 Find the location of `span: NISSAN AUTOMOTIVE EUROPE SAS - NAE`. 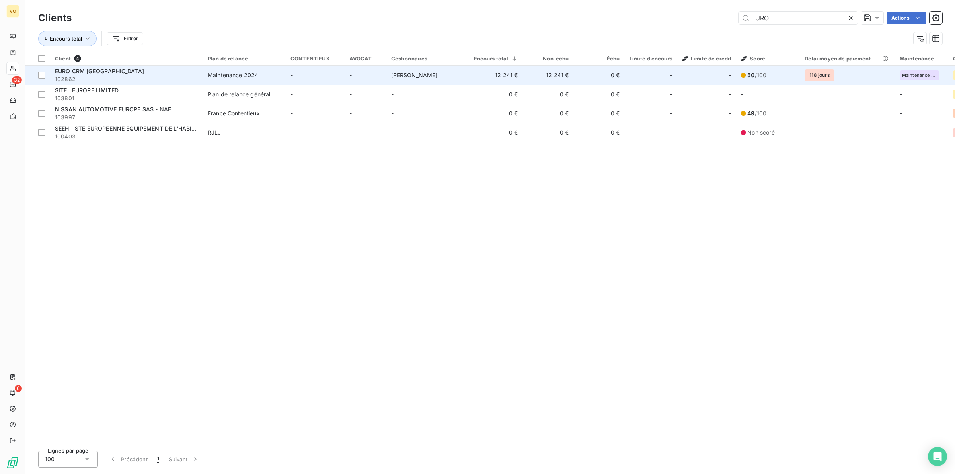

span: NISSAN AUTOMOTIVE EUROPE SAS - NAE is located at coordinates (113, 109).